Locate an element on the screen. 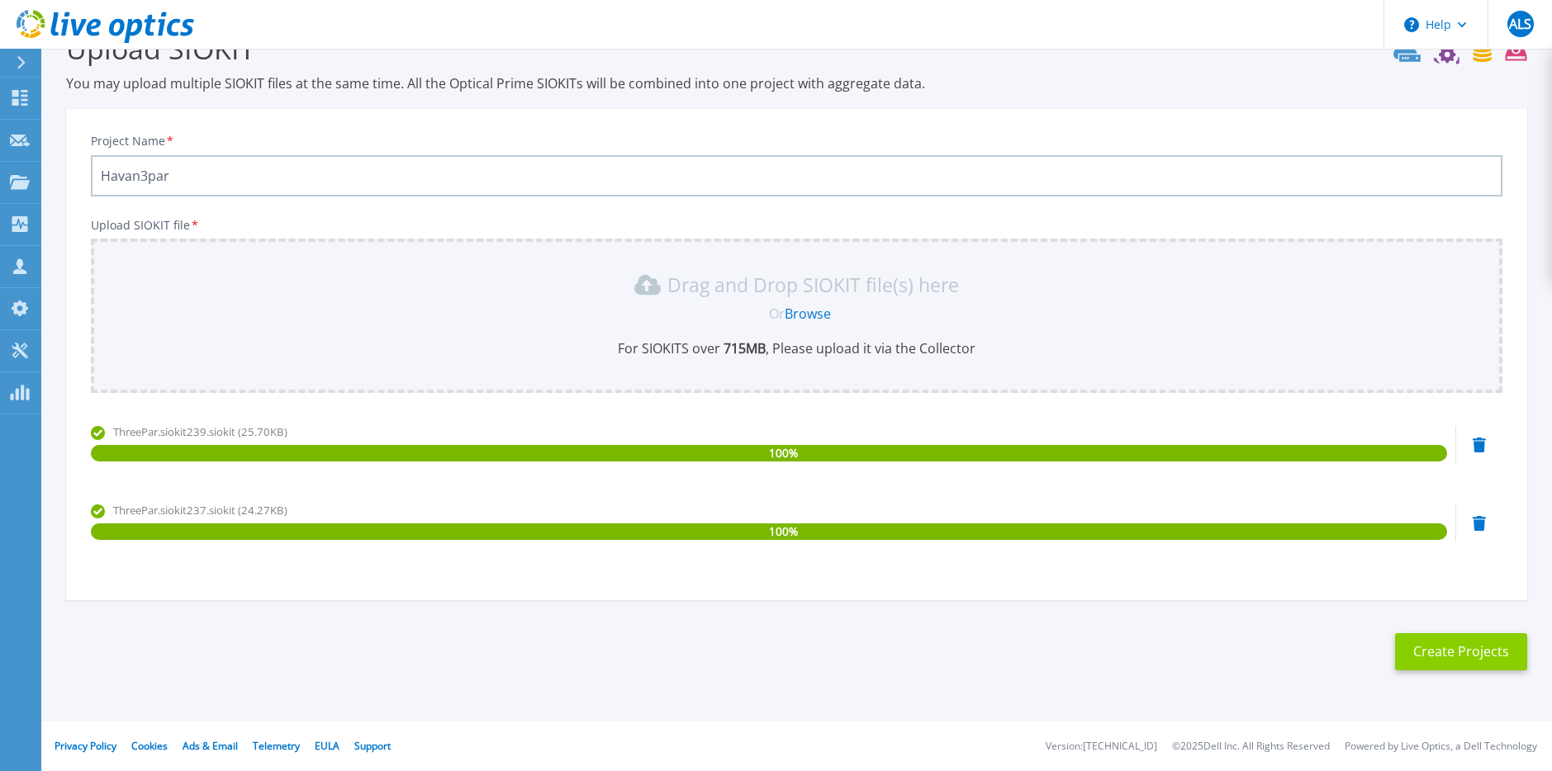 This screenshot has width=1552, height=771. span: ALS is located at coordinates (1519, 24).